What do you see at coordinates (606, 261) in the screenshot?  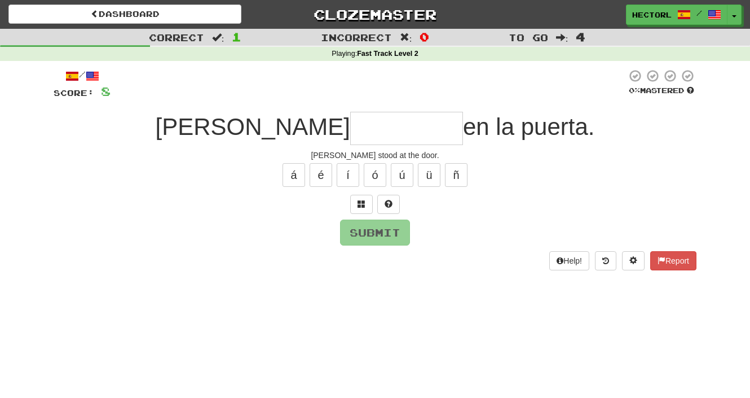 I see `button: Round history (alt+y)` at bounding box center [606, 261].